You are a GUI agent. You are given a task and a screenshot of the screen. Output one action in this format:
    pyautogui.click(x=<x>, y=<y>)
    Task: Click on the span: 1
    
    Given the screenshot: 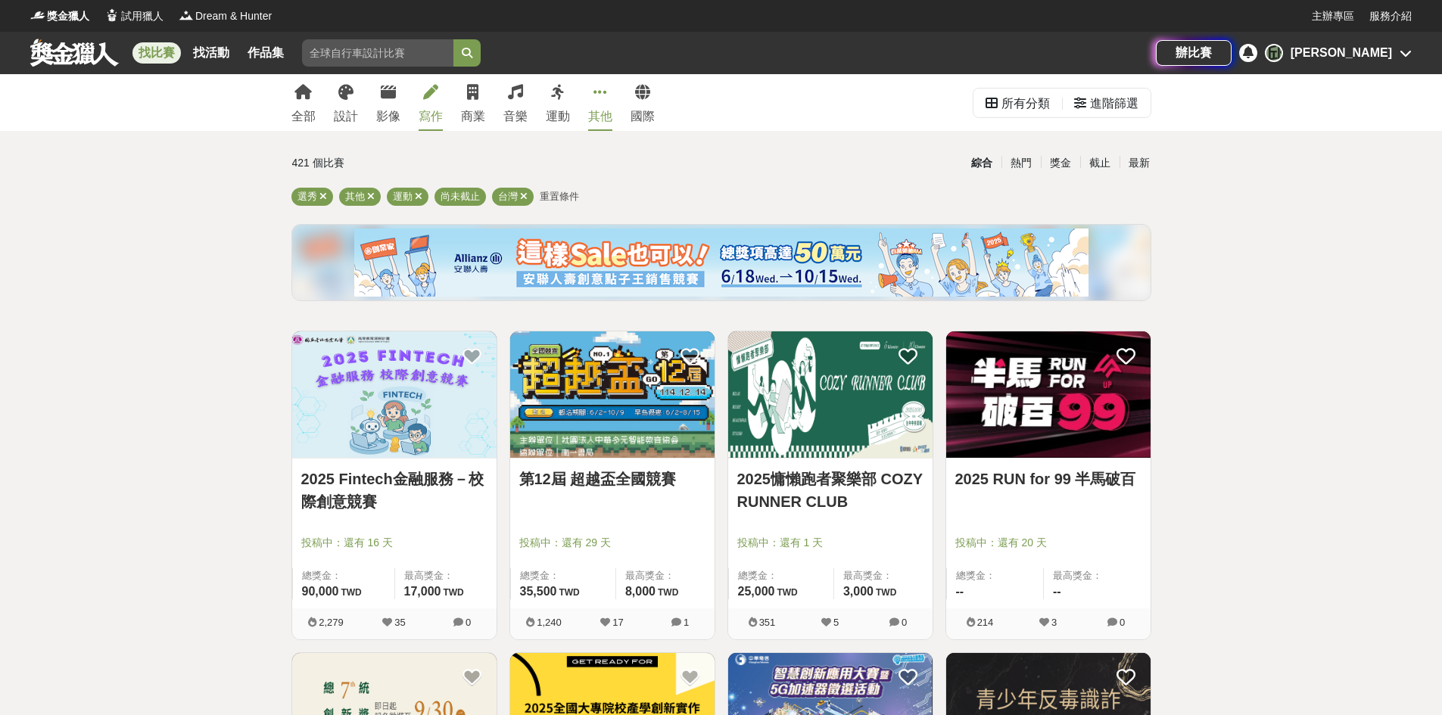 What is the action you would take?
    pyautogui.click(x=686, y=622)
    